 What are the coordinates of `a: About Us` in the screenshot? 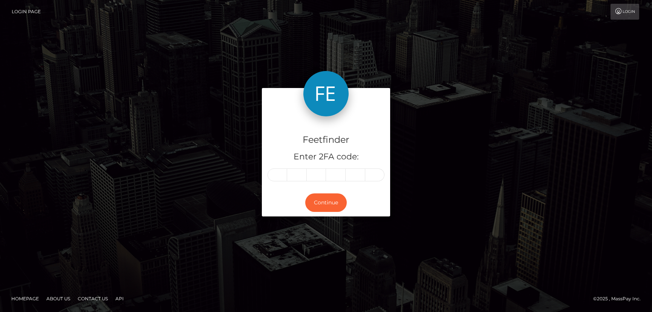 It's located at (58, 298).